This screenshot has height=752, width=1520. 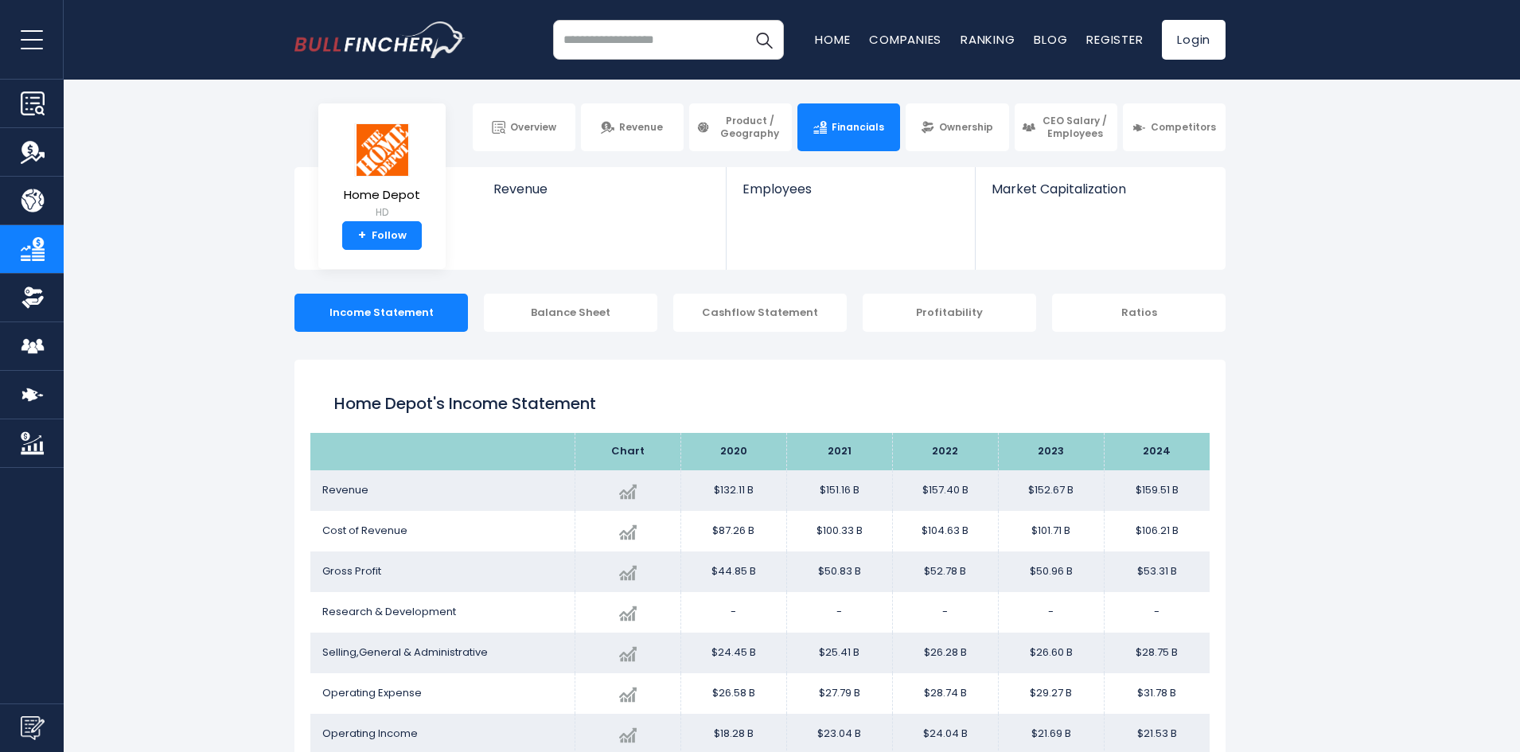 I want to click on span: Selling,General & Administrative, so click(x=405, y=652).